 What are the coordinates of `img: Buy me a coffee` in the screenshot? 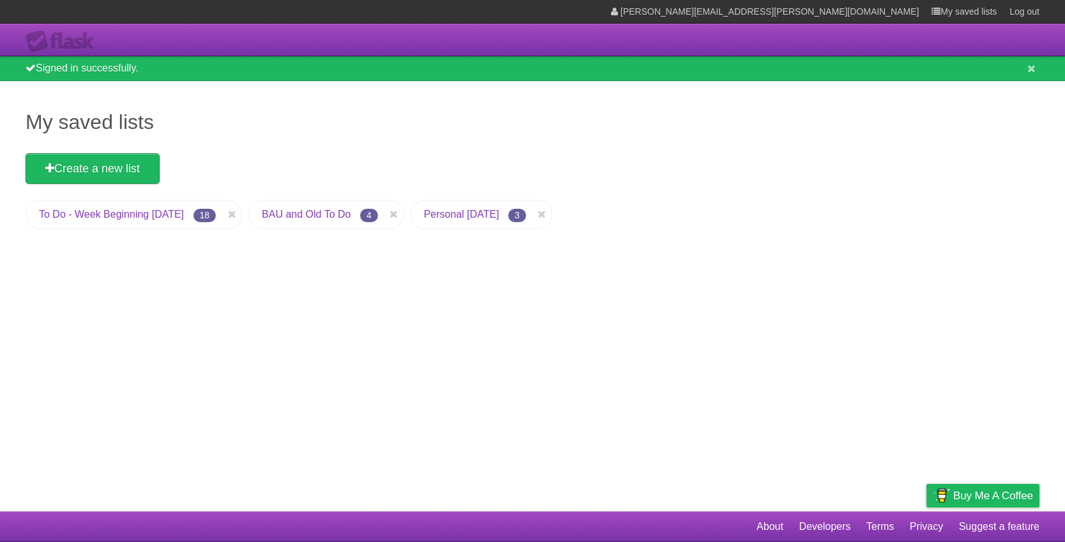 It's located at (941, 495).